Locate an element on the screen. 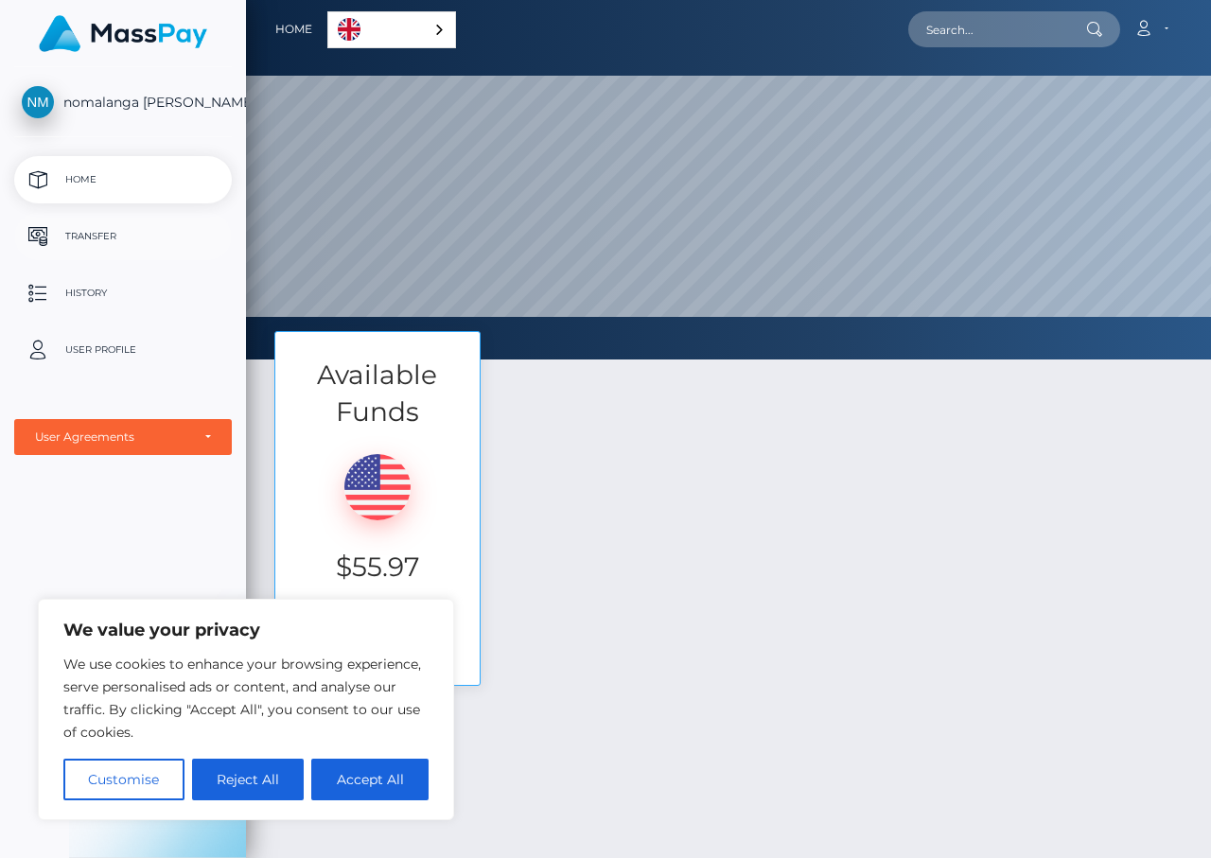 This screenshot has width=1211, height=858. button: User Agreements is located at coordinates (123, 437).